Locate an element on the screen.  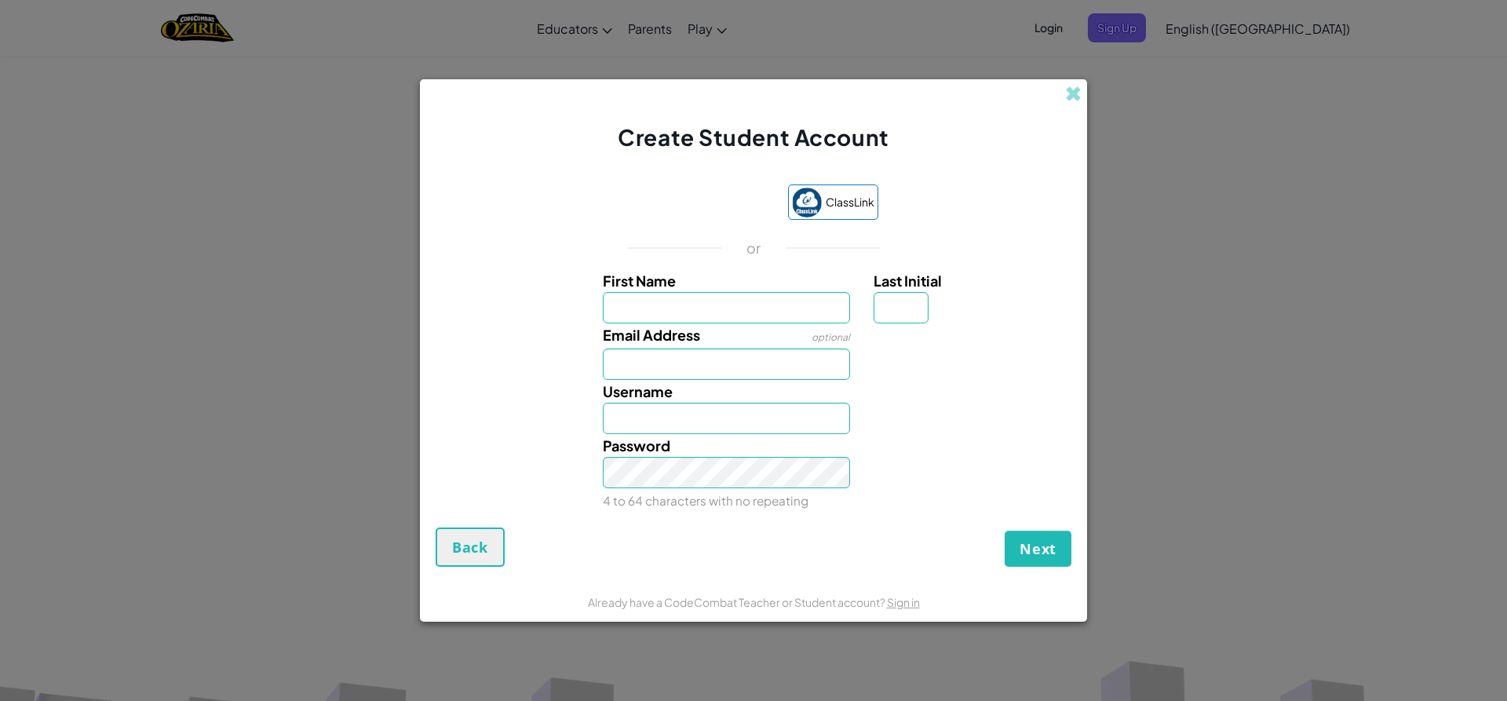
span: First Name is located at coordinates (639, 280).